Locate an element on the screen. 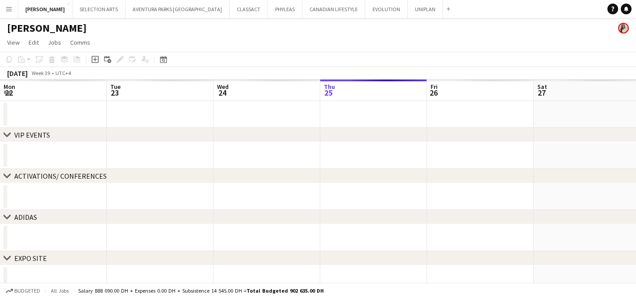 The image size is (636, 298). span: 22 is located at coordinates (8, 93).